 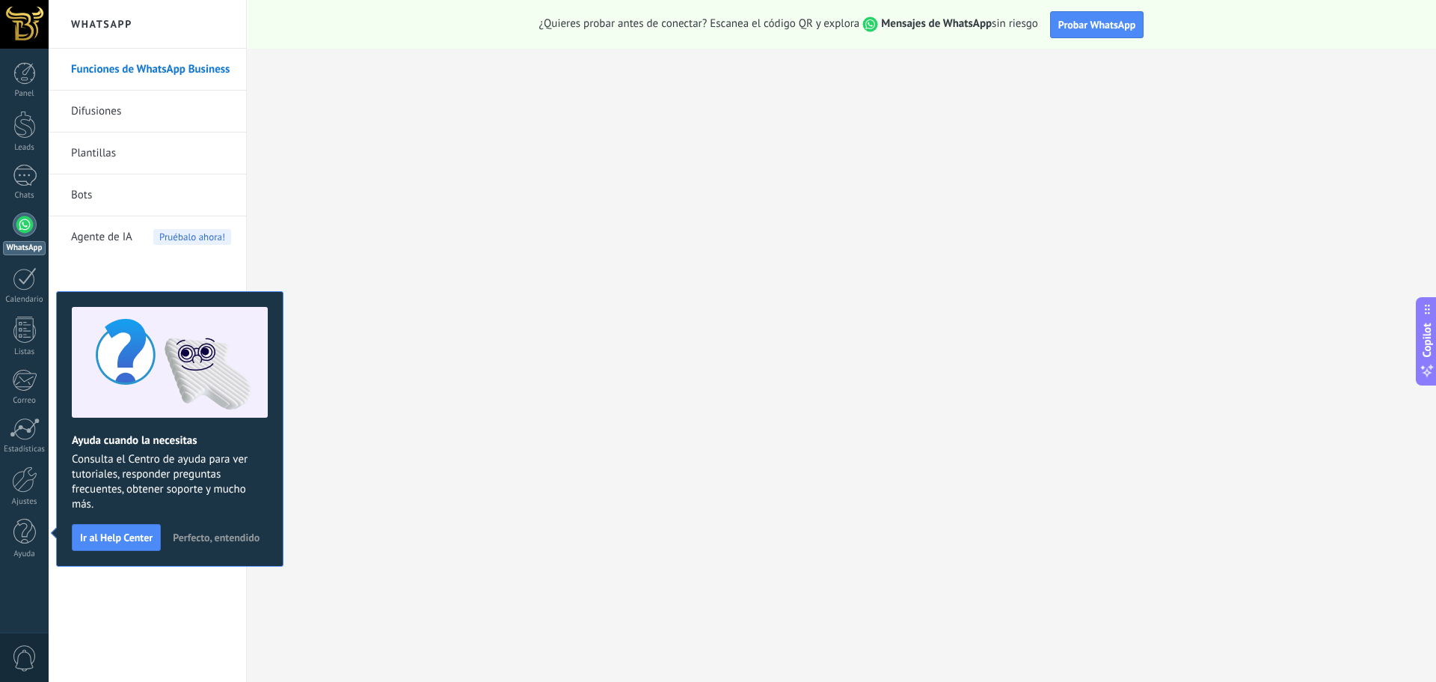 I want to click on div: Panel, so click(x=25, y=94).